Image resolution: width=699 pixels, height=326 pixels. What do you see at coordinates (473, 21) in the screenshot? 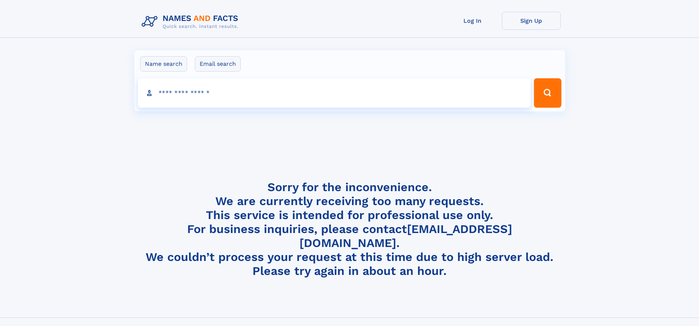
I see `a: Log In` at bounding box center [473, 21].